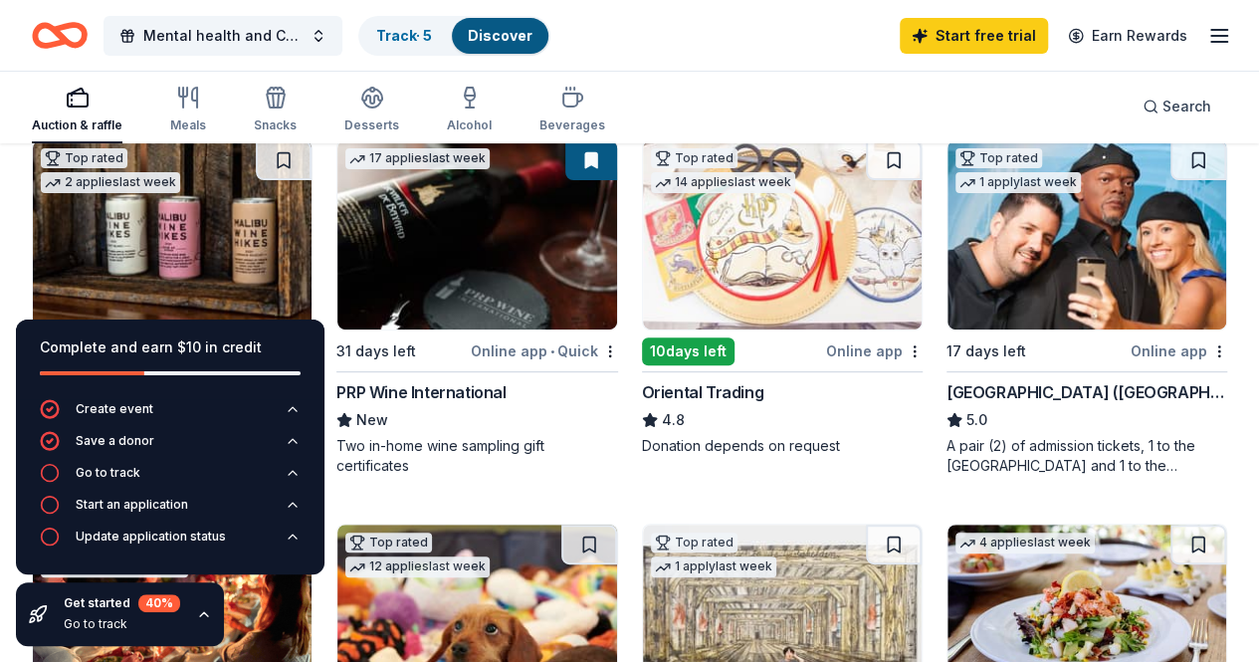 This screenshot has width=1259, height=662. What do you see at coordinates (150, 536) in the screenshot?
I see `div: Update application status` at bounding box center [150, 536].